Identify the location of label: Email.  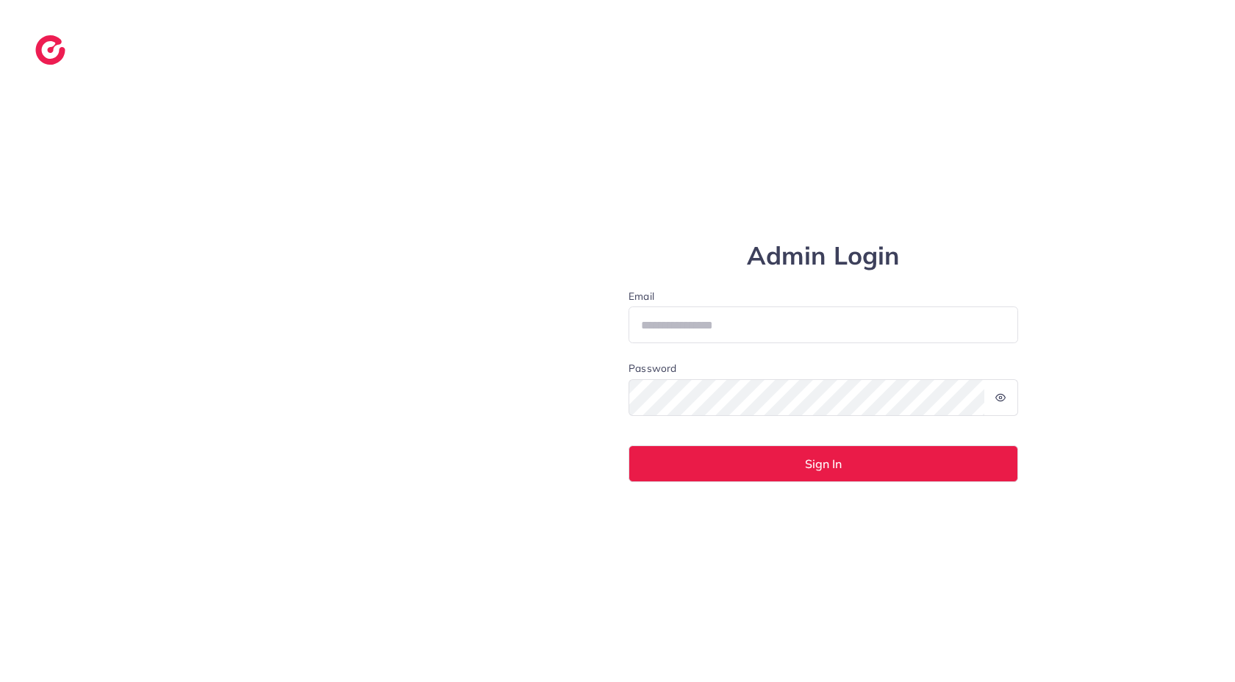
(823, 296).